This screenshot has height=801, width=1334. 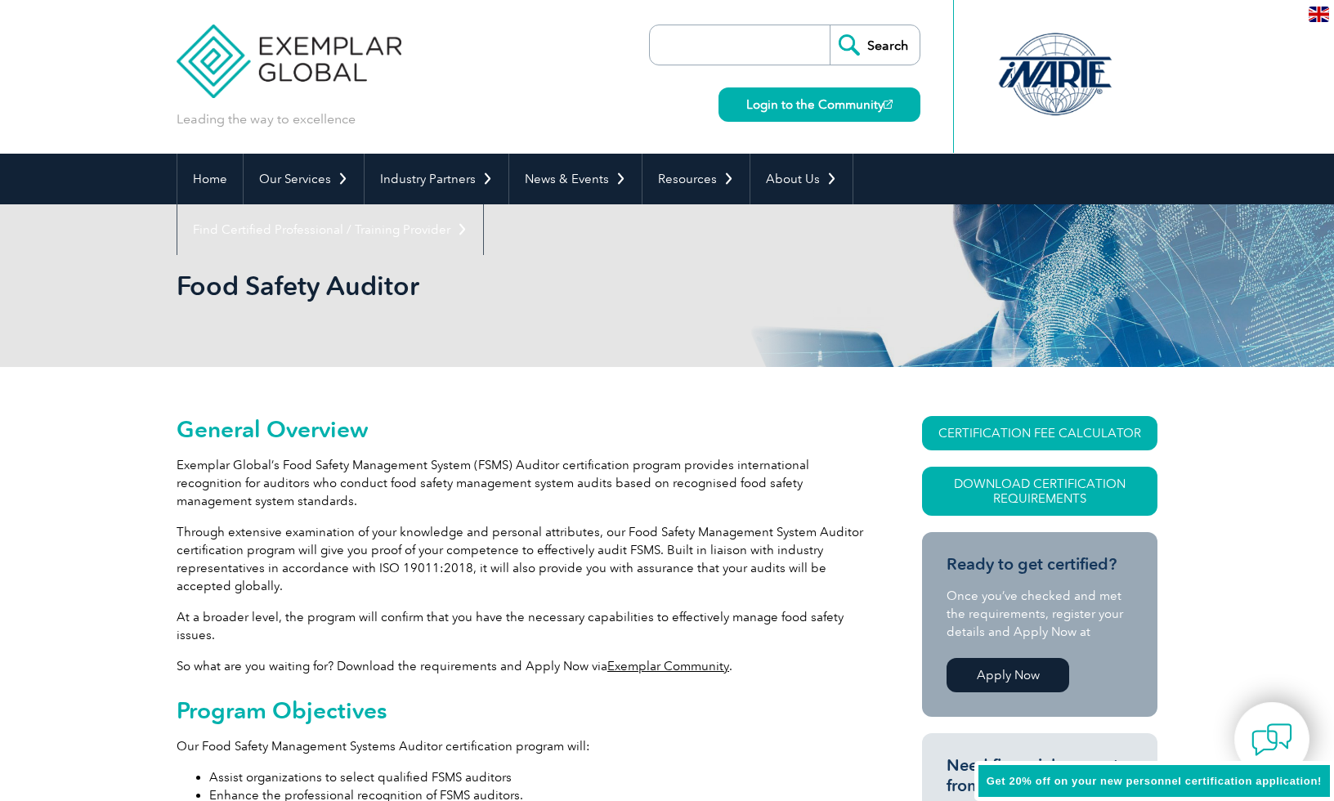 I want to click on h1: Food Safety Auditor, so click(x=491, y=285).